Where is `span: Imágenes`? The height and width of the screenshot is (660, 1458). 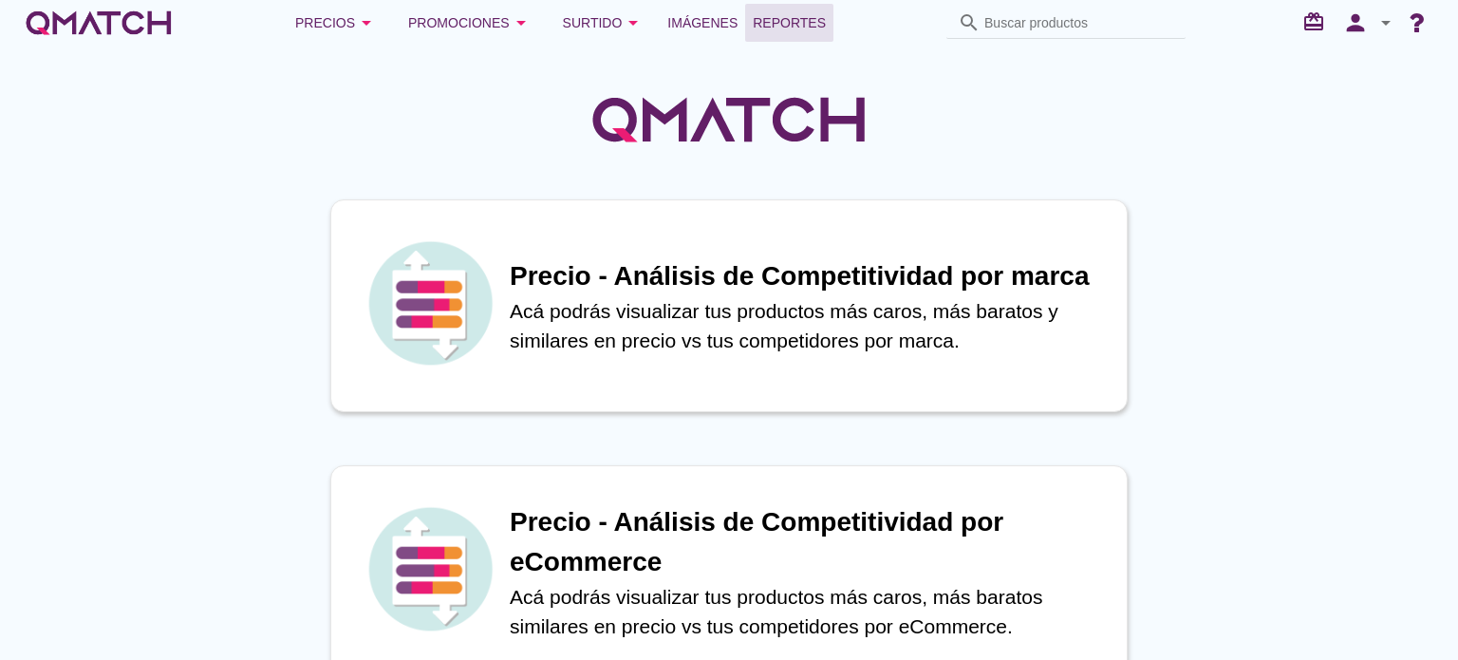 span: Imágenes is located at coordinates (702, 23).